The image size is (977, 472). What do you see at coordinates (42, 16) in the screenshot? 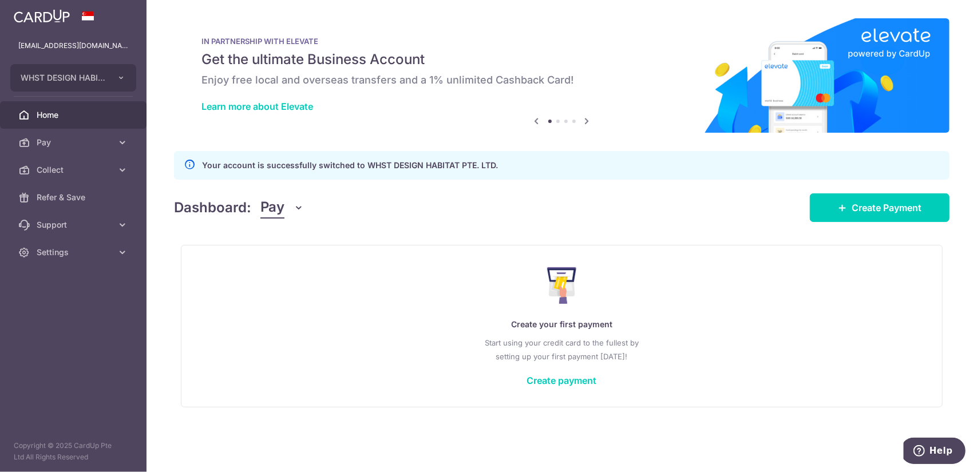
I see `img: CardUp` at bounding box center [42, 16].